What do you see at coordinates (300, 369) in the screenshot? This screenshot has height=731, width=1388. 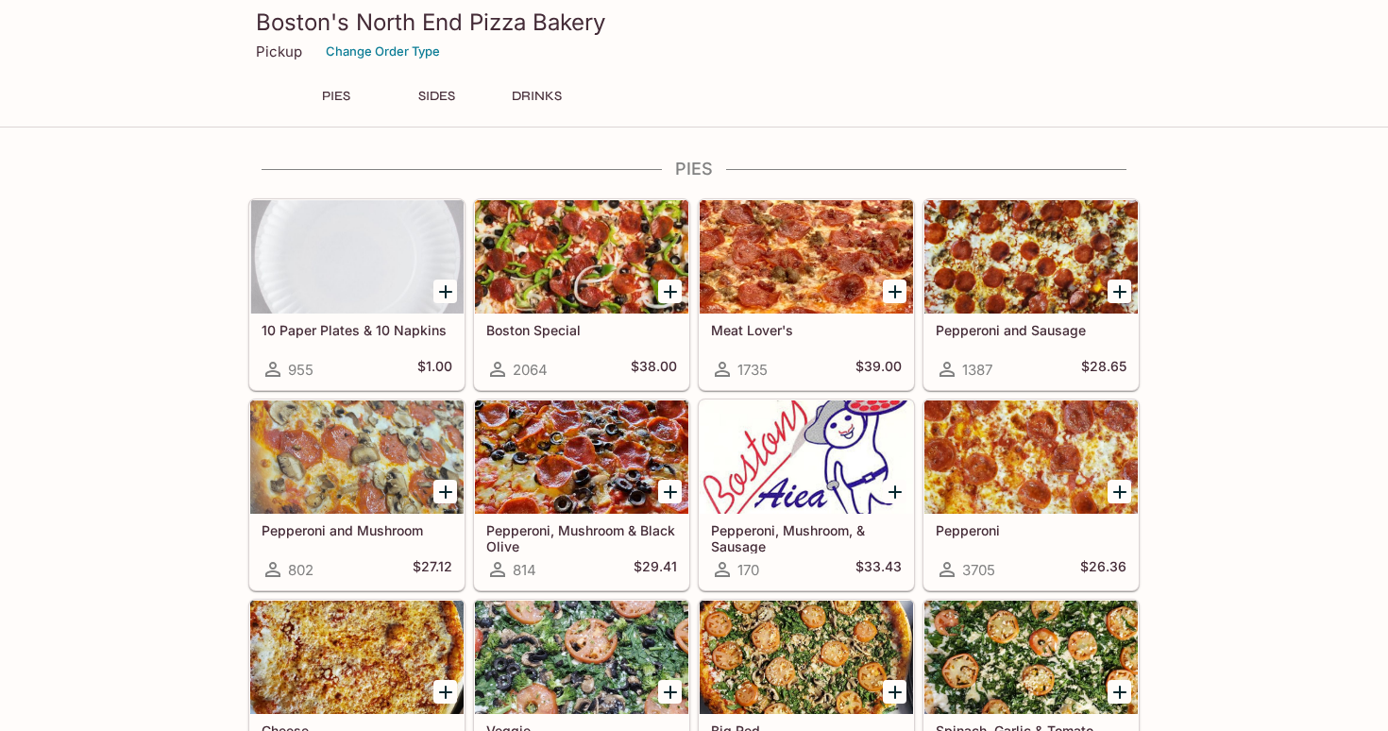 I see `span: 955` at bounding box center [300, 369].